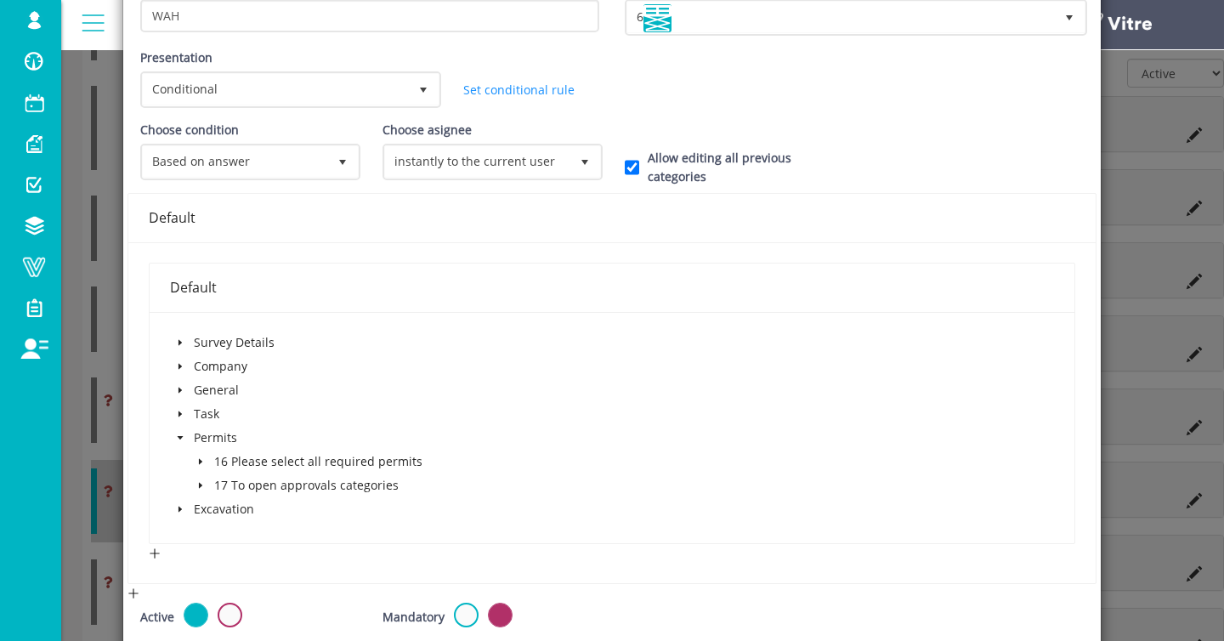 This screenshot has width=1224, height=641. I want to click on span: Conditional, so click(275, 89).